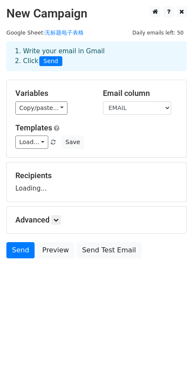  I want to click on a: Daily emails left: 50, so click(158, 32).